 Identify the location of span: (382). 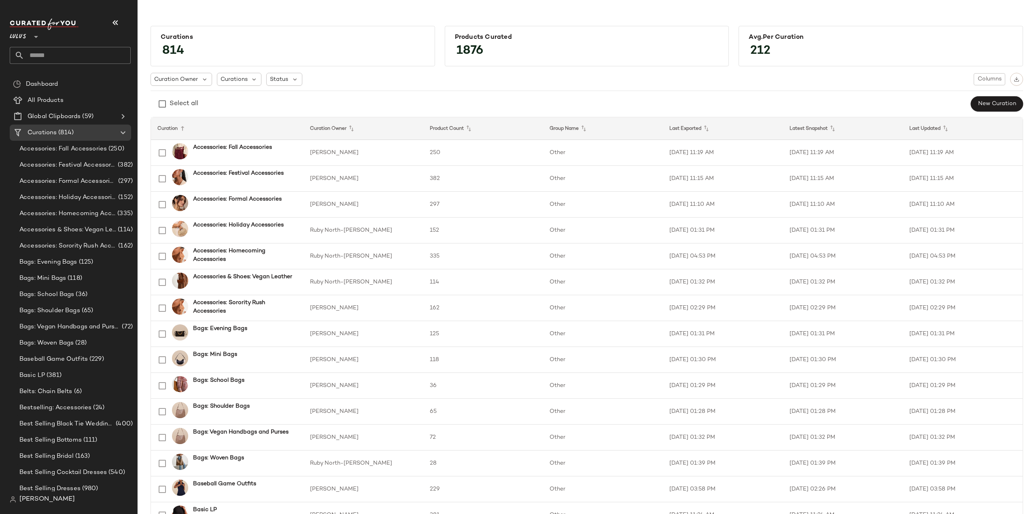
(124, 165).